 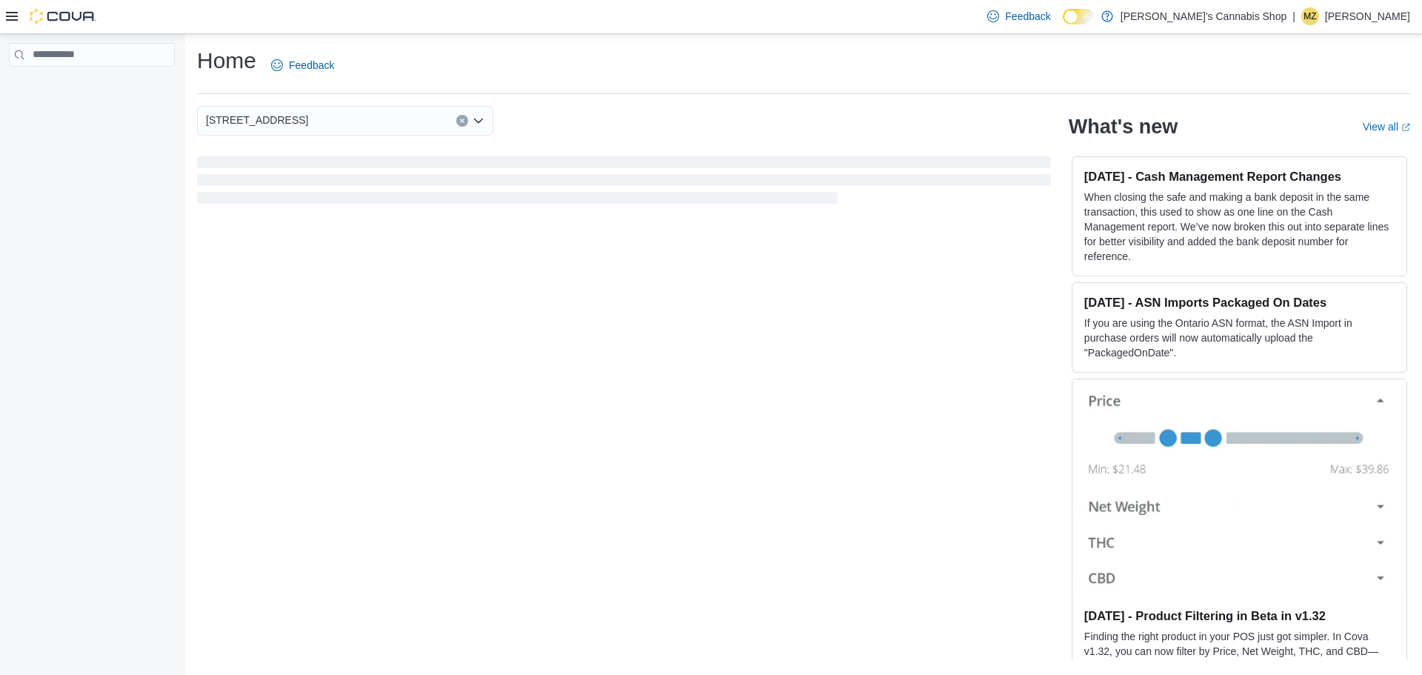 I want to click on h2: What's new, so click(x=1123, y=127).